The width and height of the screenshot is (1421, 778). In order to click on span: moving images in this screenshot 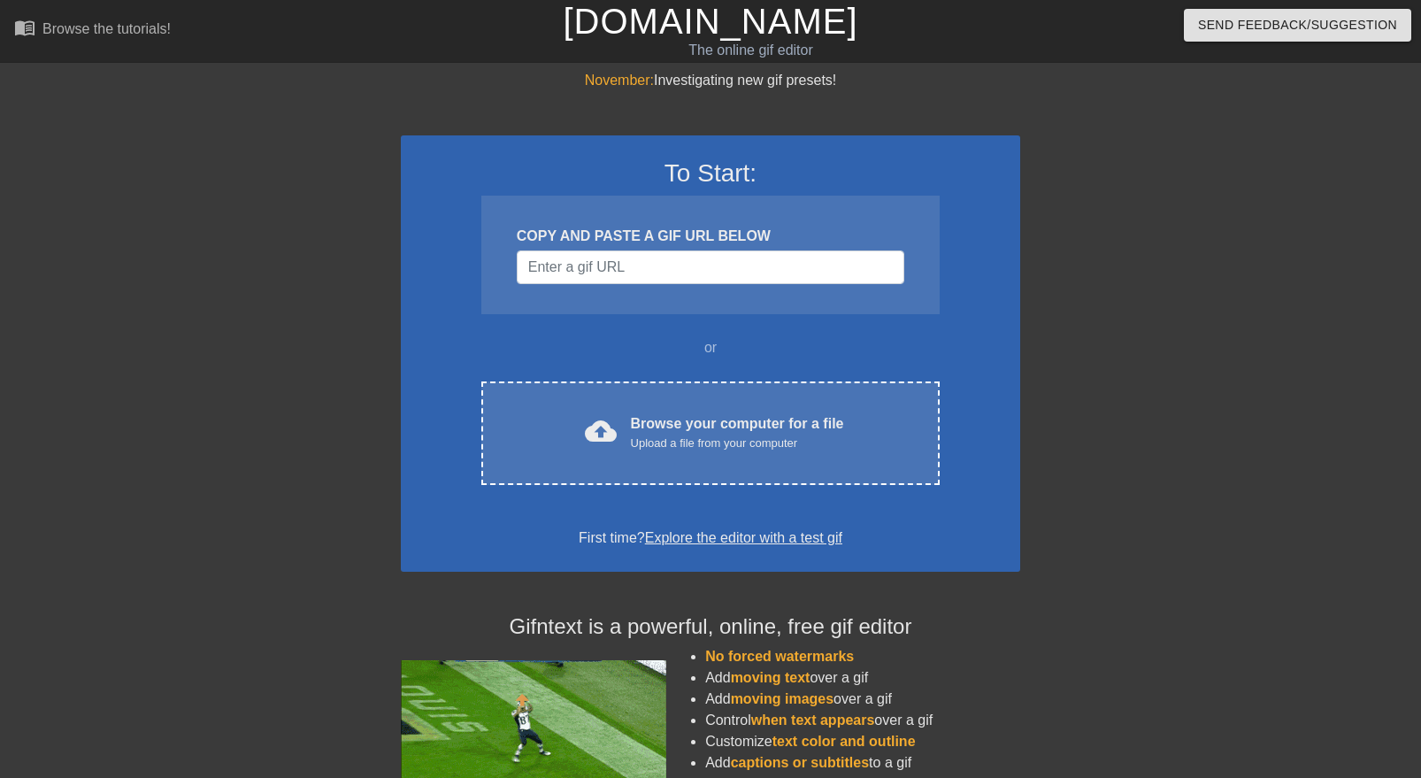, I will do `click(782, 698)`.